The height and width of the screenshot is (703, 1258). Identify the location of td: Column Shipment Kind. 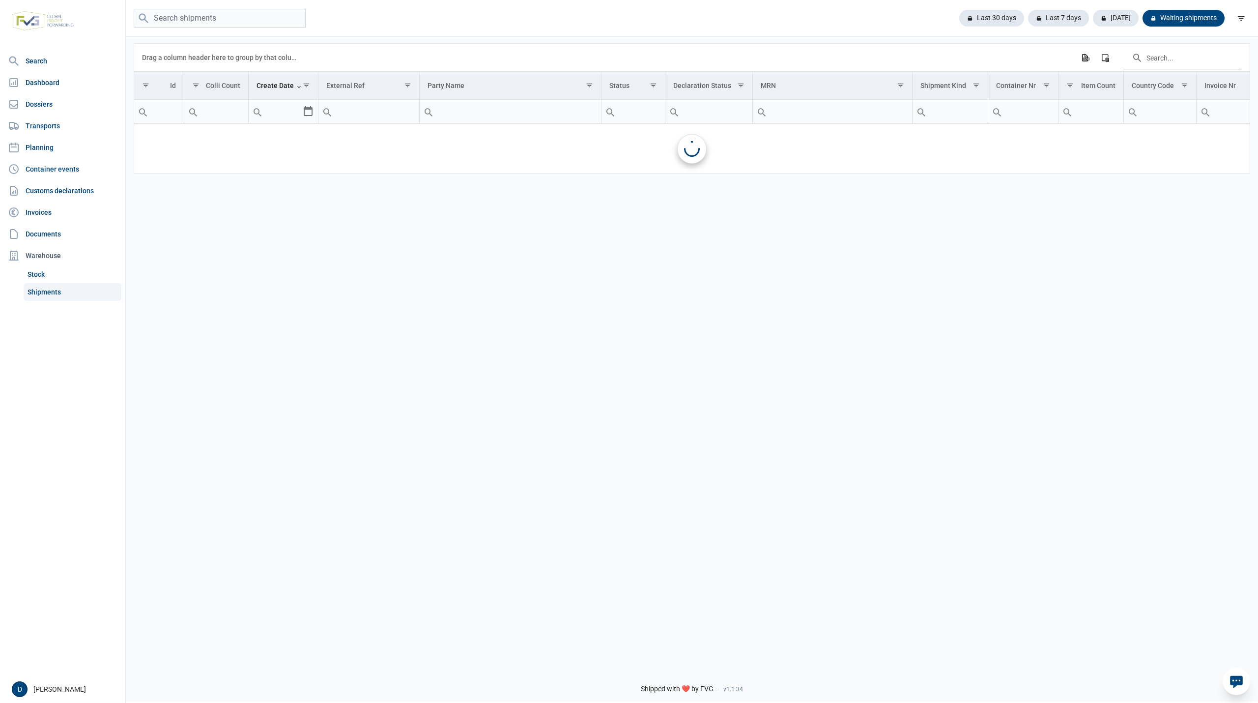
(950, 86).